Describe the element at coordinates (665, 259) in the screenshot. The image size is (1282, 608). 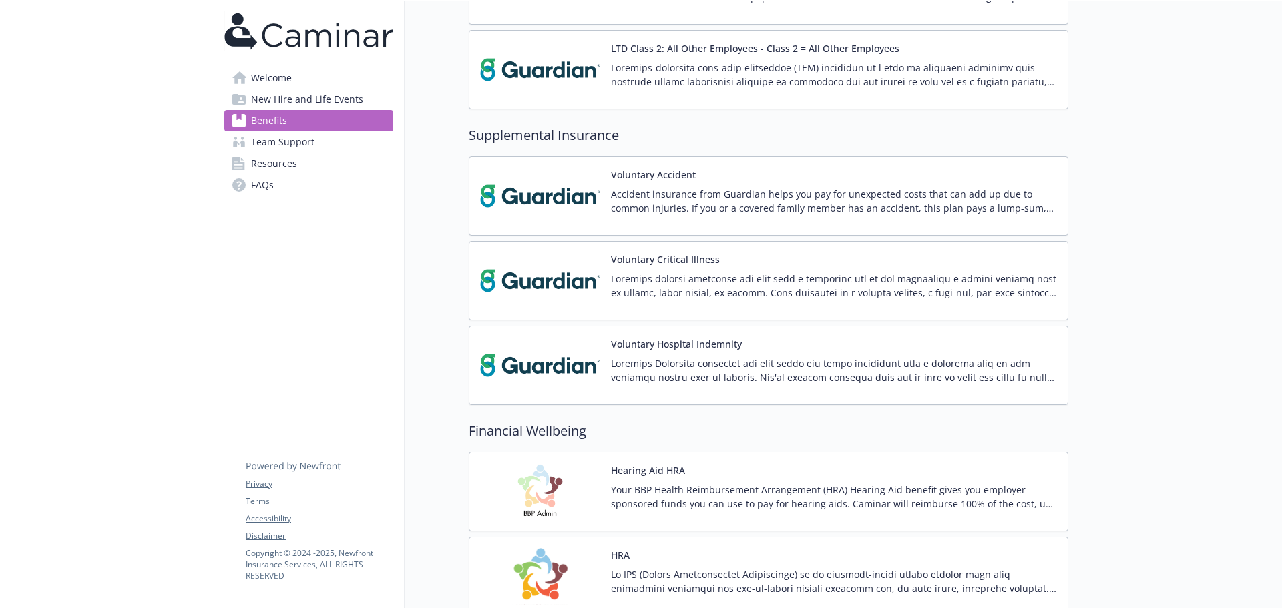
I see `button: Voluntary Critical Illness` at that location.